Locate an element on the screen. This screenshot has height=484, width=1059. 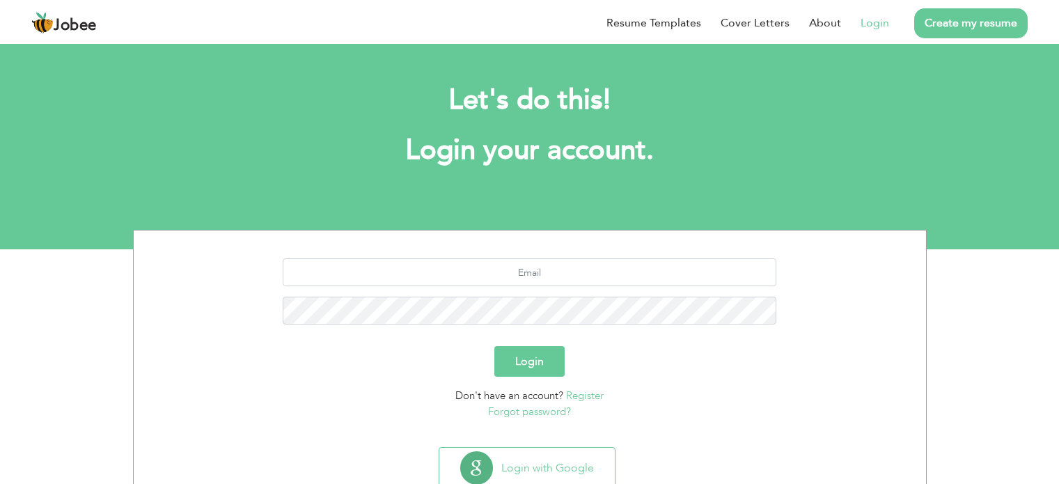
a: Forgot password? is located at coordinates (529, 412).